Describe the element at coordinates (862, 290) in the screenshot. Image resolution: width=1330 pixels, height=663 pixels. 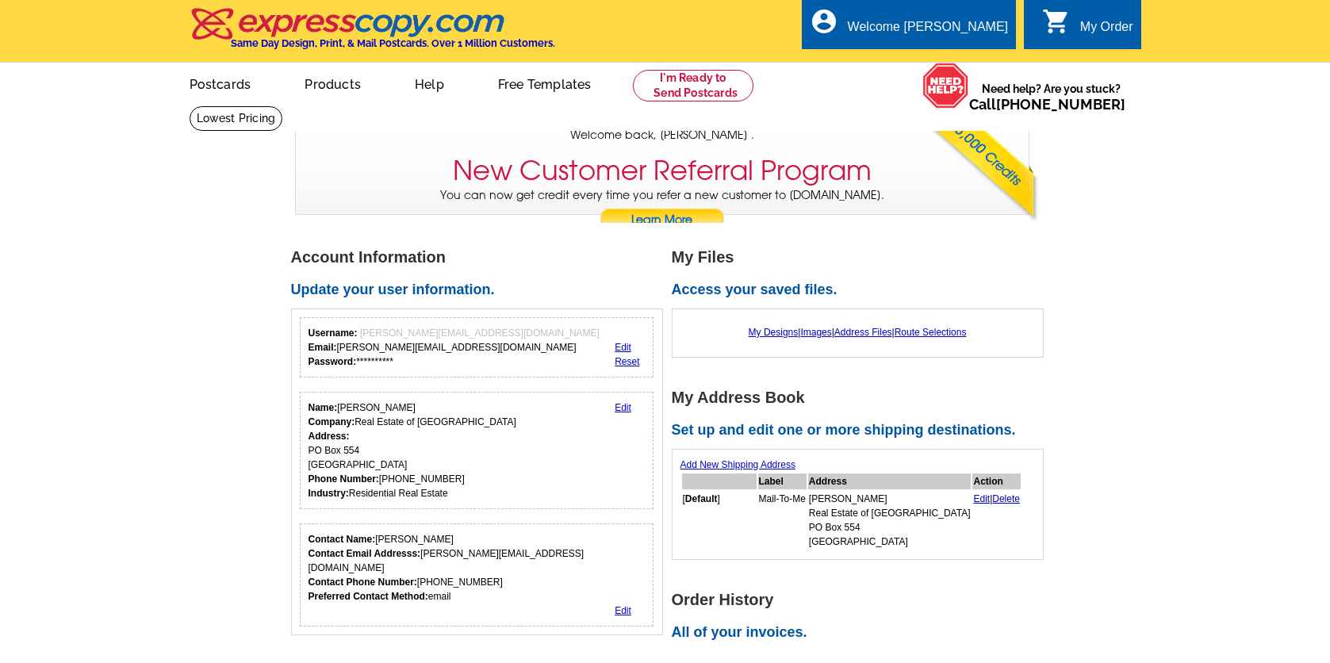
I see `h2: Access your saved files.` at that location.